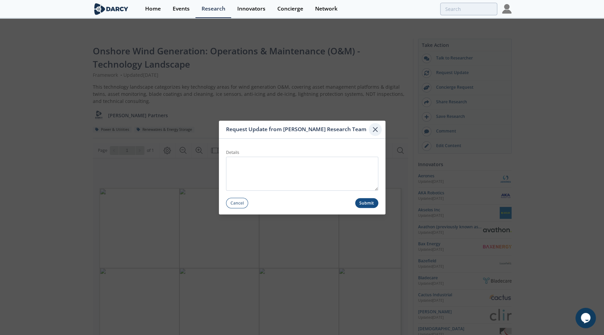 The image size is (604, 335). I want to click on div: Innovators, so click(251, 9).